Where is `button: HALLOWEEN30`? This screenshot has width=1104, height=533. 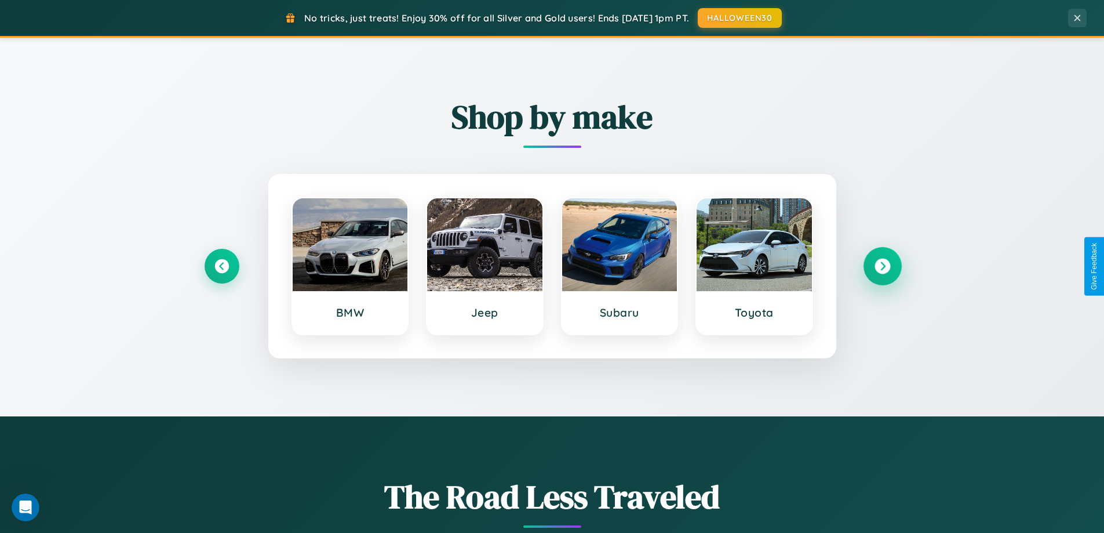 button: HALLOWEEN30 is located at coordinates (740, 18).